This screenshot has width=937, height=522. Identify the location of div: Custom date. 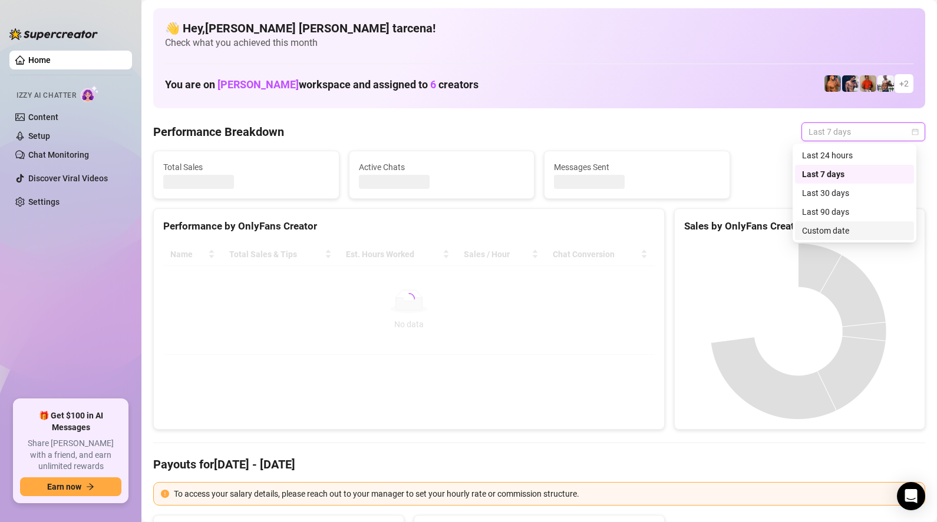
(854, 231).